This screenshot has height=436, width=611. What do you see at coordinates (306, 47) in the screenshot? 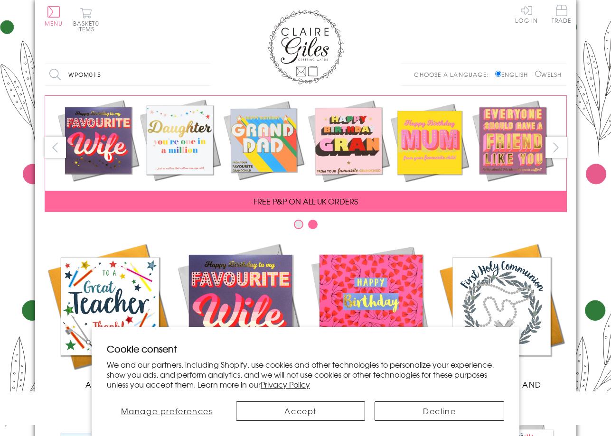
I see `img: Claire Giles Greetings Cards` at bounding box center [306, 47].